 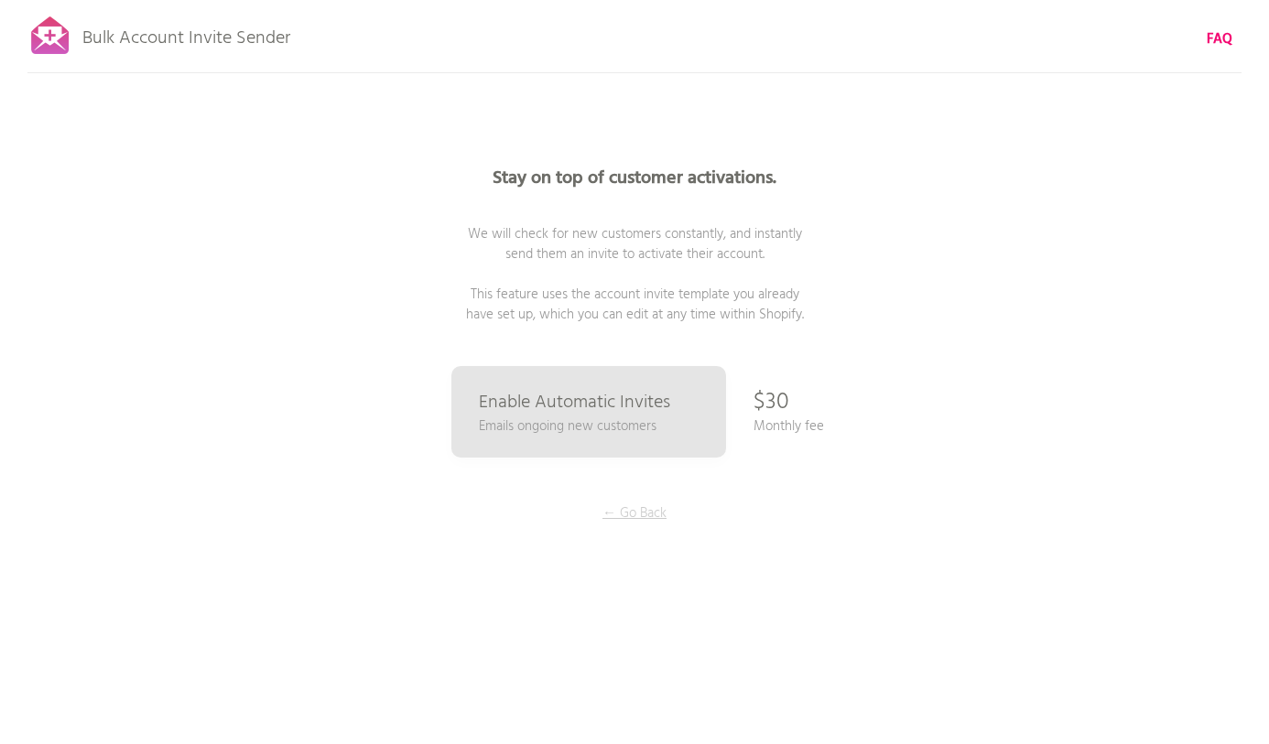 I want to click on b: Stay on top of customer activations., so click(x=635, y=179).